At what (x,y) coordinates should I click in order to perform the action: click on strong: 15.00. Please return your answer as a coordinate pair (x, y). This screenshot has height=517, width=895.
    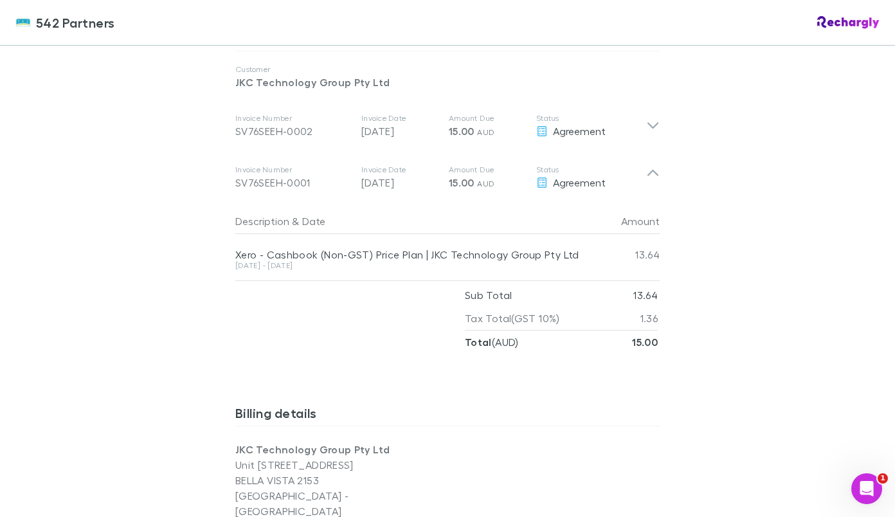
    Looking at the image, I should click on (645, 342).